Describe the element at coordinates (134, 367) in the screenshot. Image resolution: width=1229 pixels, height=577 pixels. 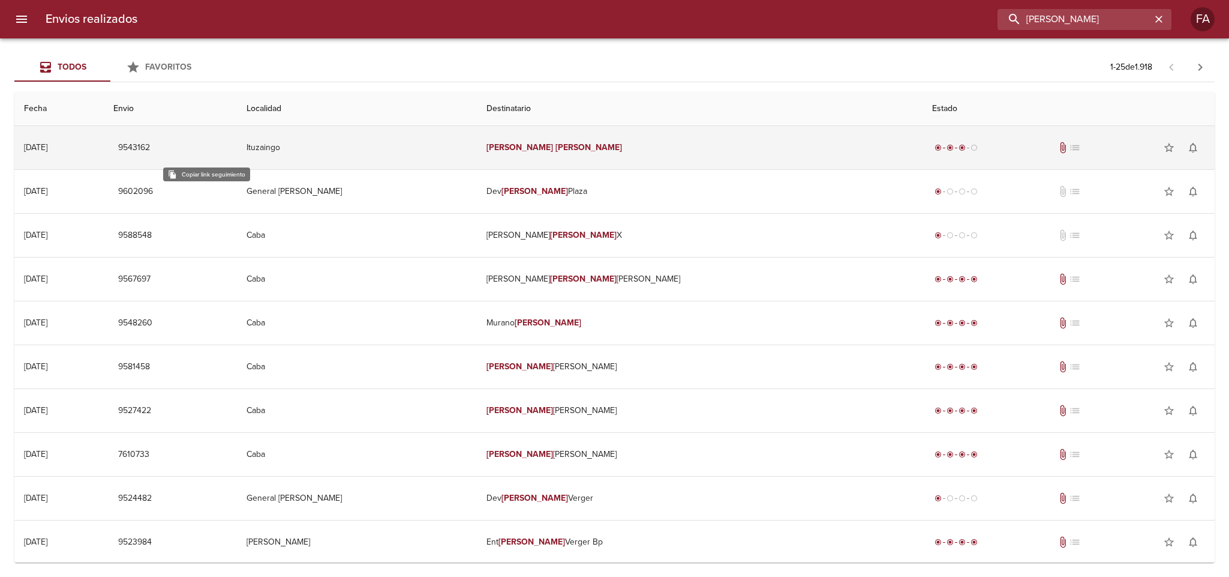
I see `span: 9581458` at that location.